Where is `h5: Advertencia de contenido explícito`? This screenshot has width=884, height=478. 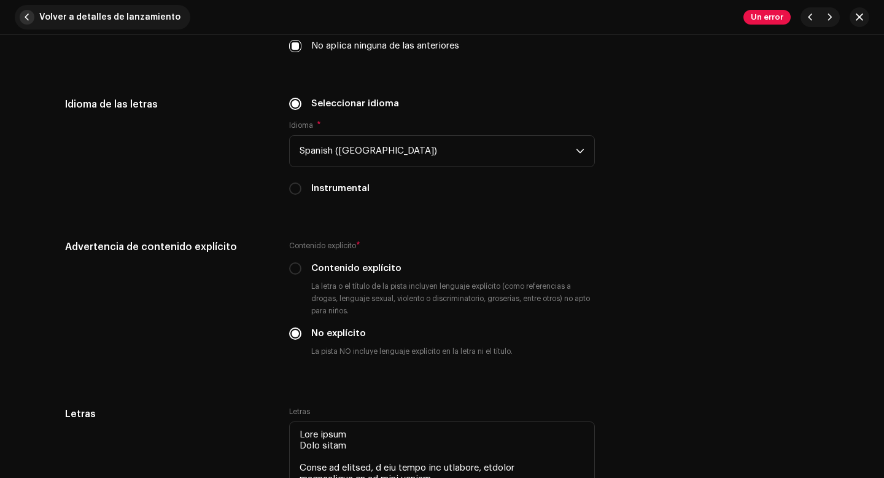 h5: Advertencia de contenido explícito is located at coordinates (167, 247).